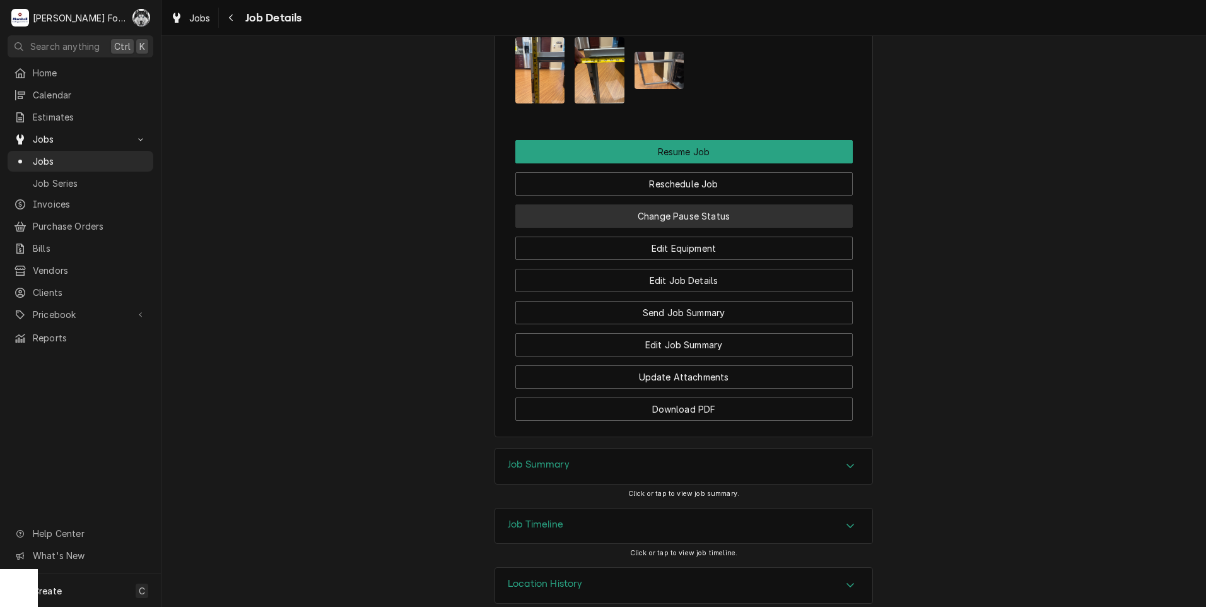  Describe the element at coordinates (684, 248) in the screenshot. I see `button: Edit Equipment` at that location.